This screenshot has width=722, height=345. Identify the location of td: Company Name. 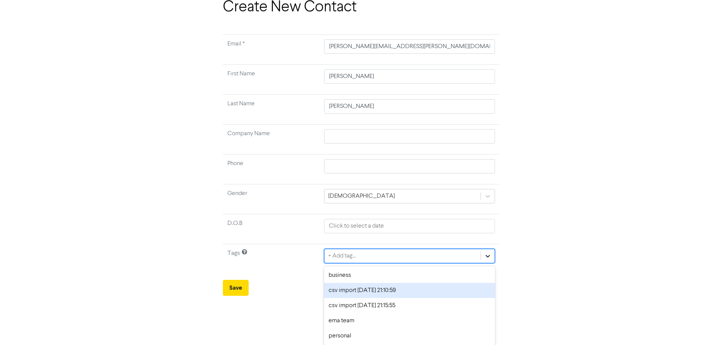
(272, 140).